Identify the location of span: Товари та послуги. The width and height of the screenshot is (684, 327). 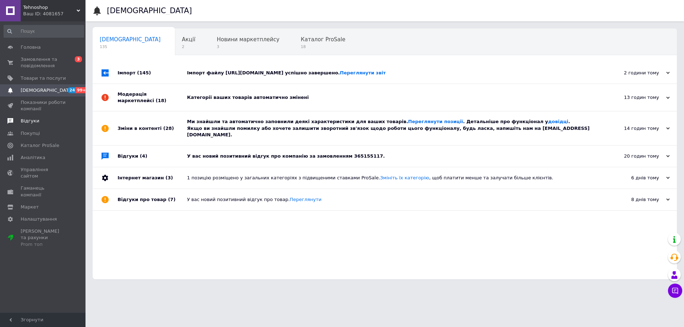
(43, 78).